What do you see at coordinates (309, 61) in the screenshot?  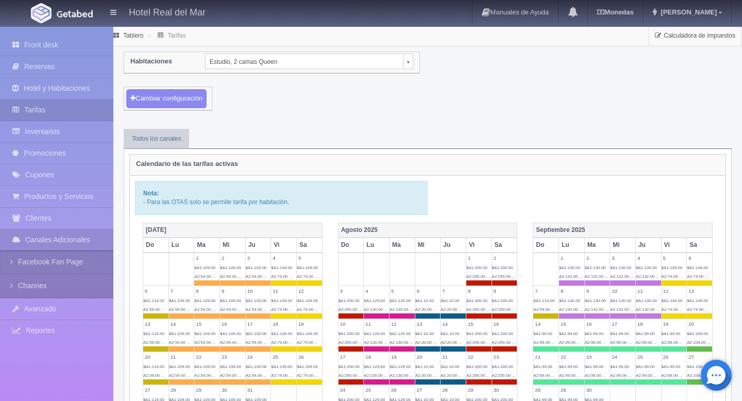 I see `a: Estudio, 2 camas Queen` at bounding box center [309, 61].